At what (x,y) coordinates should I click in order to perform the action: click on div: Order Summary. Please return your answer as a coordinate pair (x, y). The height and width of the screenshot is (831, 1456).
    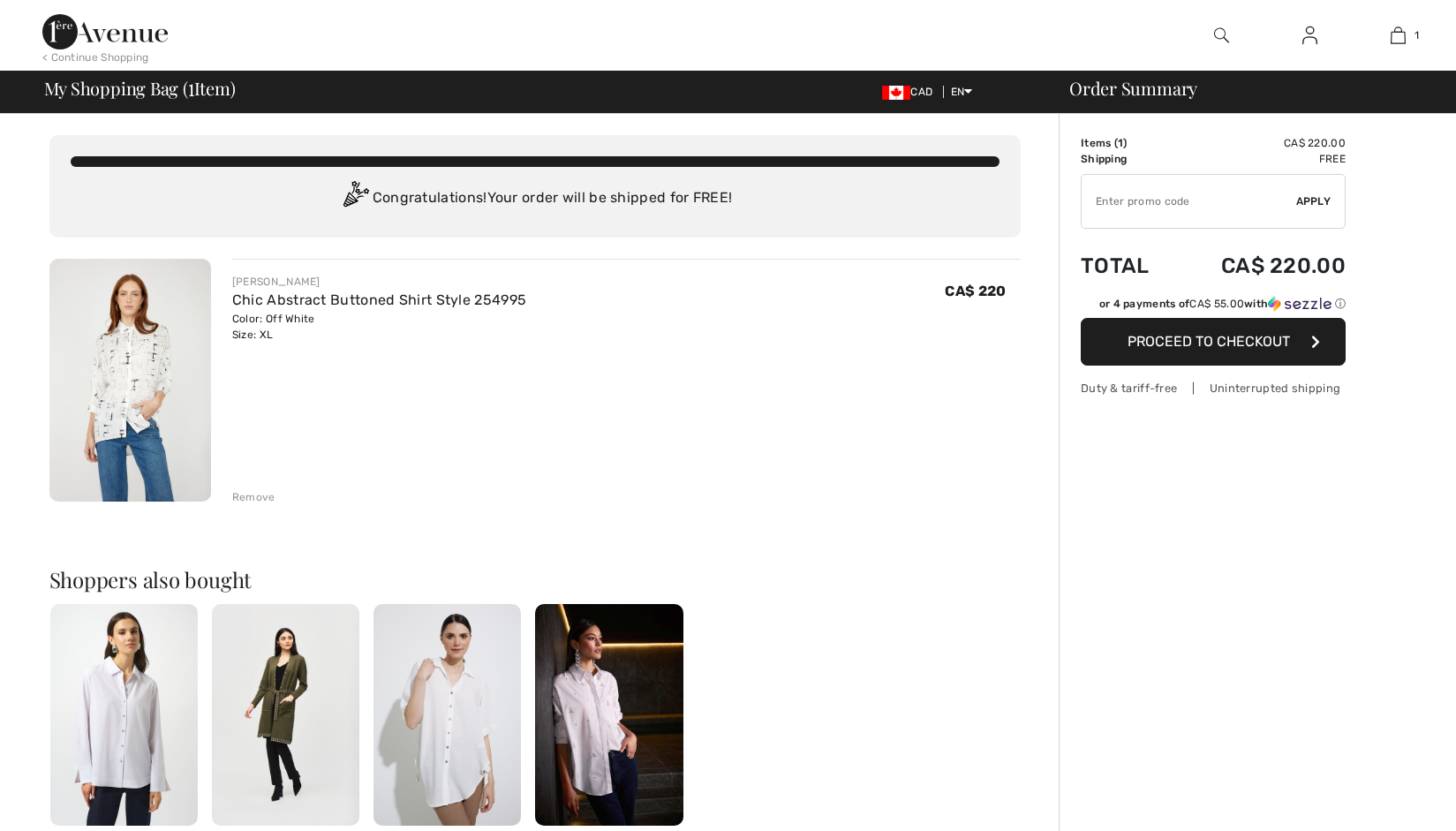
    Looking at the image, I should click on (1247, 89).